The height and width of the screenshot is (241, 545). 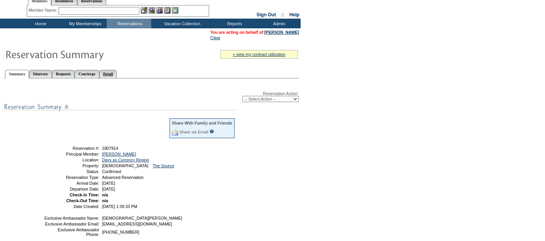 What do you see at coordinates (40, 74) in the screenshot?
I see `a: Itinerary` at bounding box center [40, 74].